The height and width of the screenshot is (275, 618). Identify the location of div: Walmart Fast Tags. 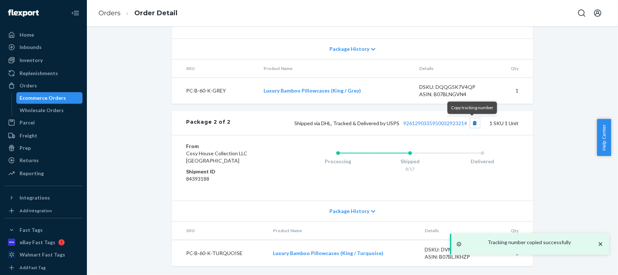
(42, 254).